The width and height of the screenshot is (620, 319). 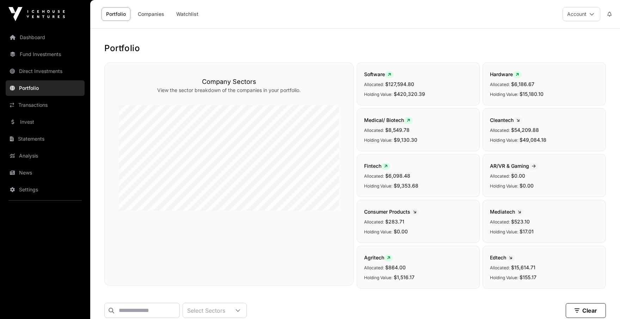 I want to click on span: Software, so click(x=379, y=74).